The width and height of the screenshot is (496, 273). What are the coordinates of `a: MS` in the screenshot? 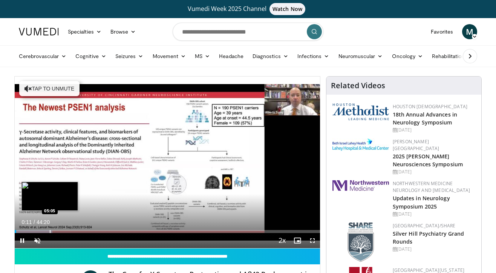 It's located at (202, 56).